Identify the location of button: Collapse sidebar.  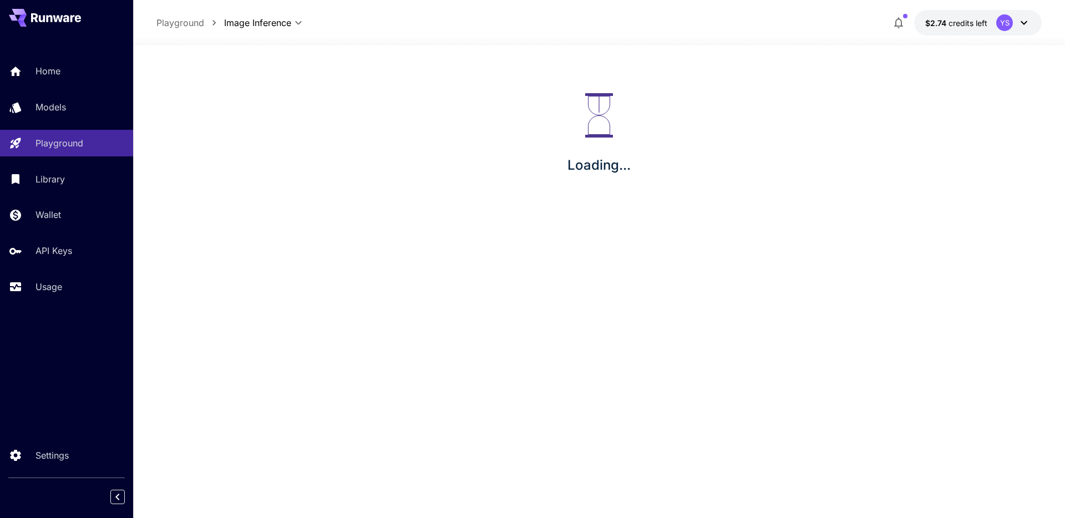
(118, 497).